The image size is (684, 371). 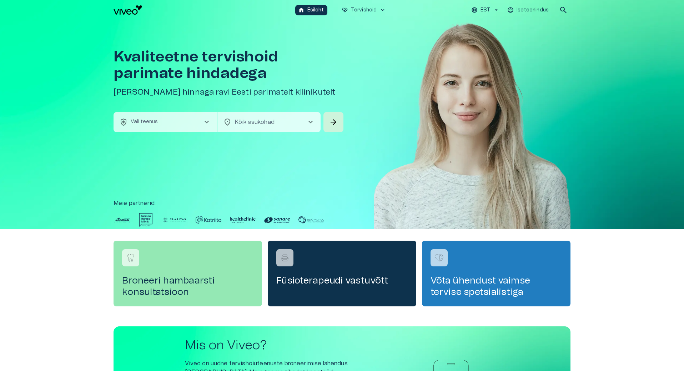 What do you see at coordinates (165, 122) in the screenshot?
I see `button: health_and_safetyVali teenuschevron_right` at bounding box center [165, 122].